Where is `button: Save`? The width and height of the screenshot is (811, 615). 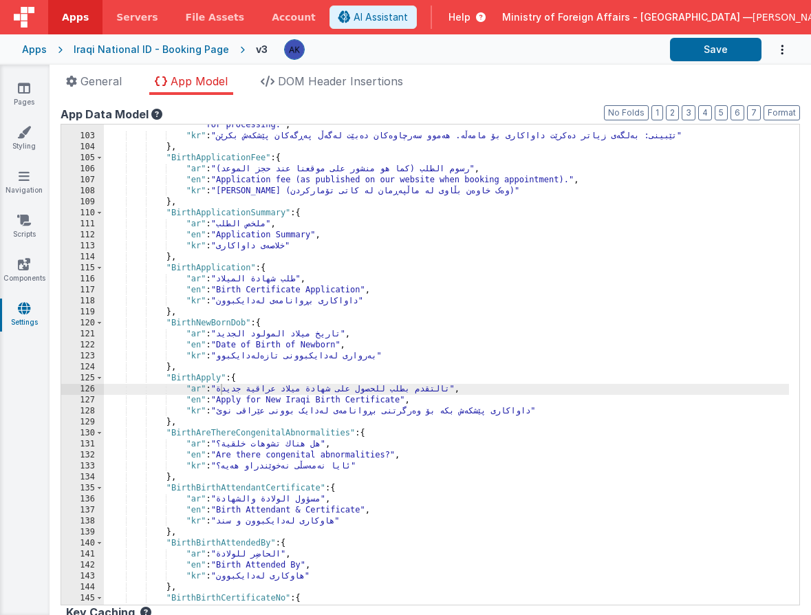 button: Save is located at coordinates (715, 49).